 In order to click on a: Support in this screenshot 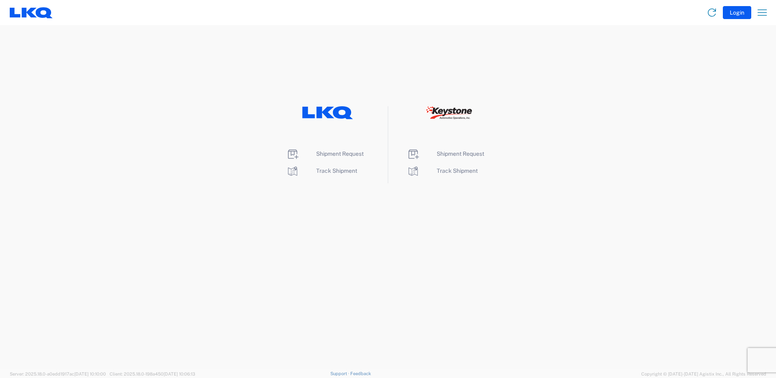, I will do `click(341, 374)`.